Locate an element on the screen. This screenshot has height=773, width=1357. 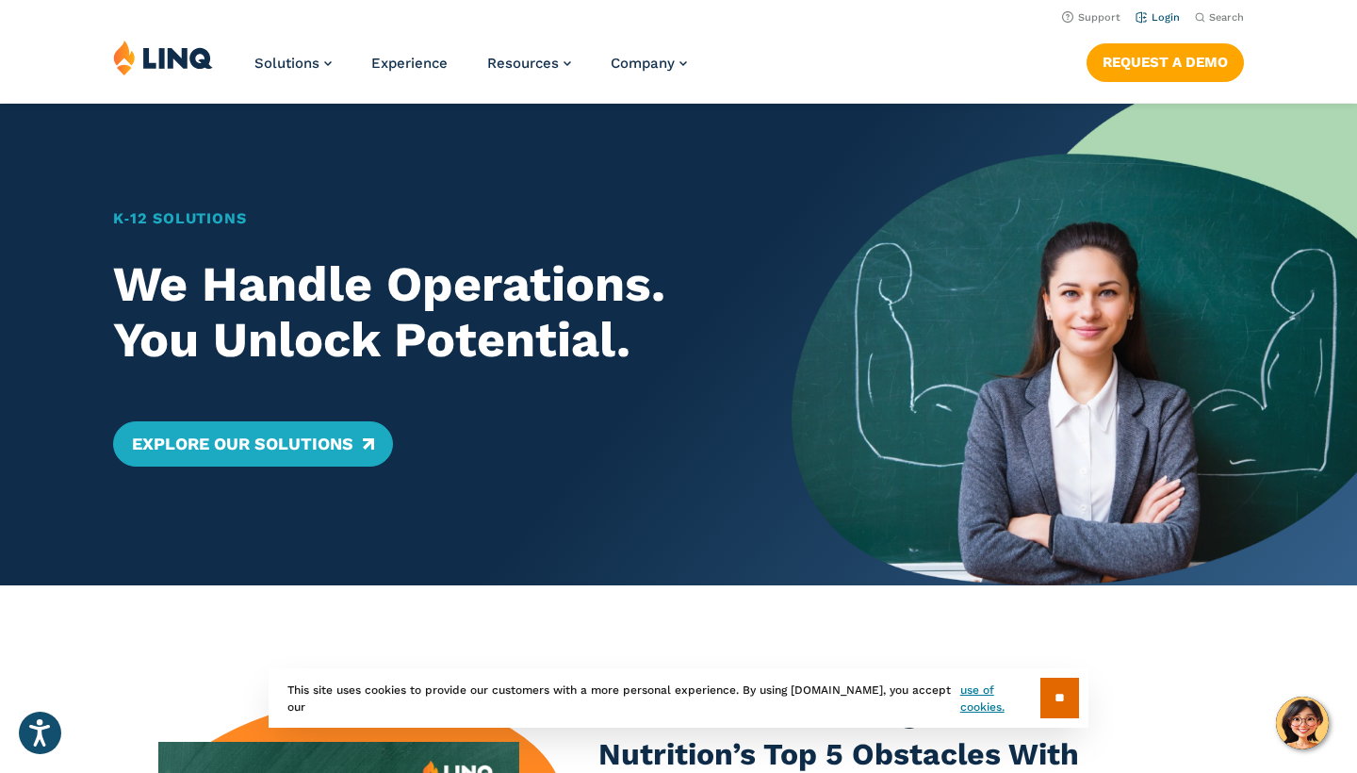
button: Open Search Bar is located at coordinates (1219, 17).